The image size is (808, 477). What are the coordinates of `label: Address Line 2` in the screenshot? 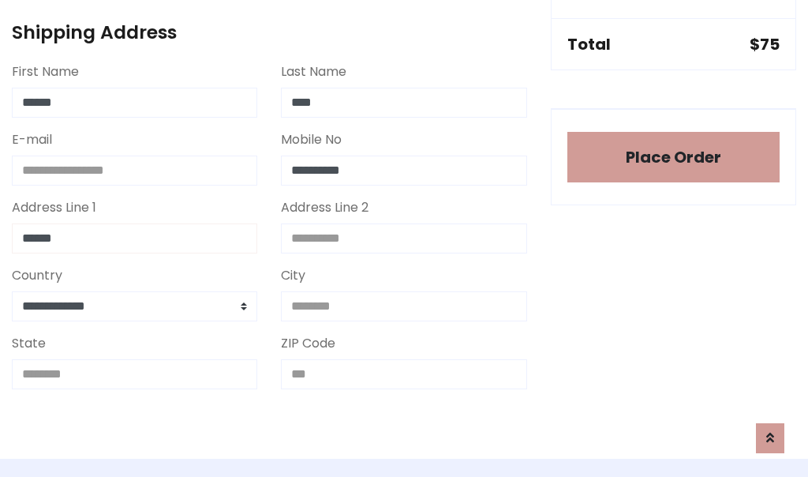 It's located at (324, 208).